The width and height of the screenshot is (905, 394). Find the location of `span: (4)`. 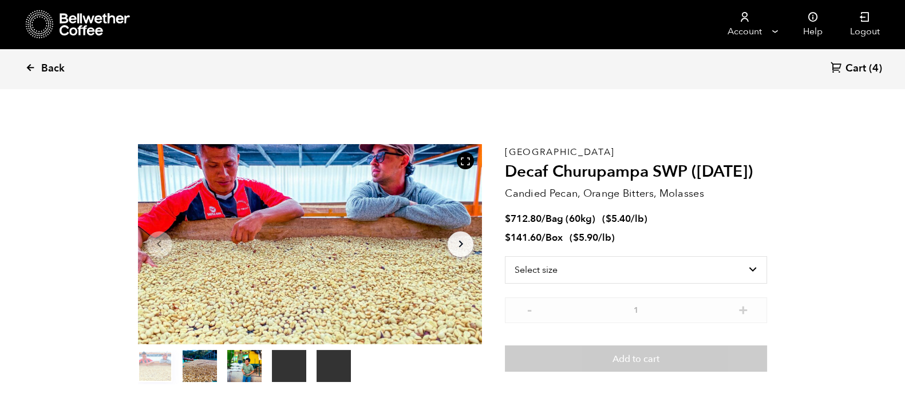

span: (4) is located at coordinates (875, 69).